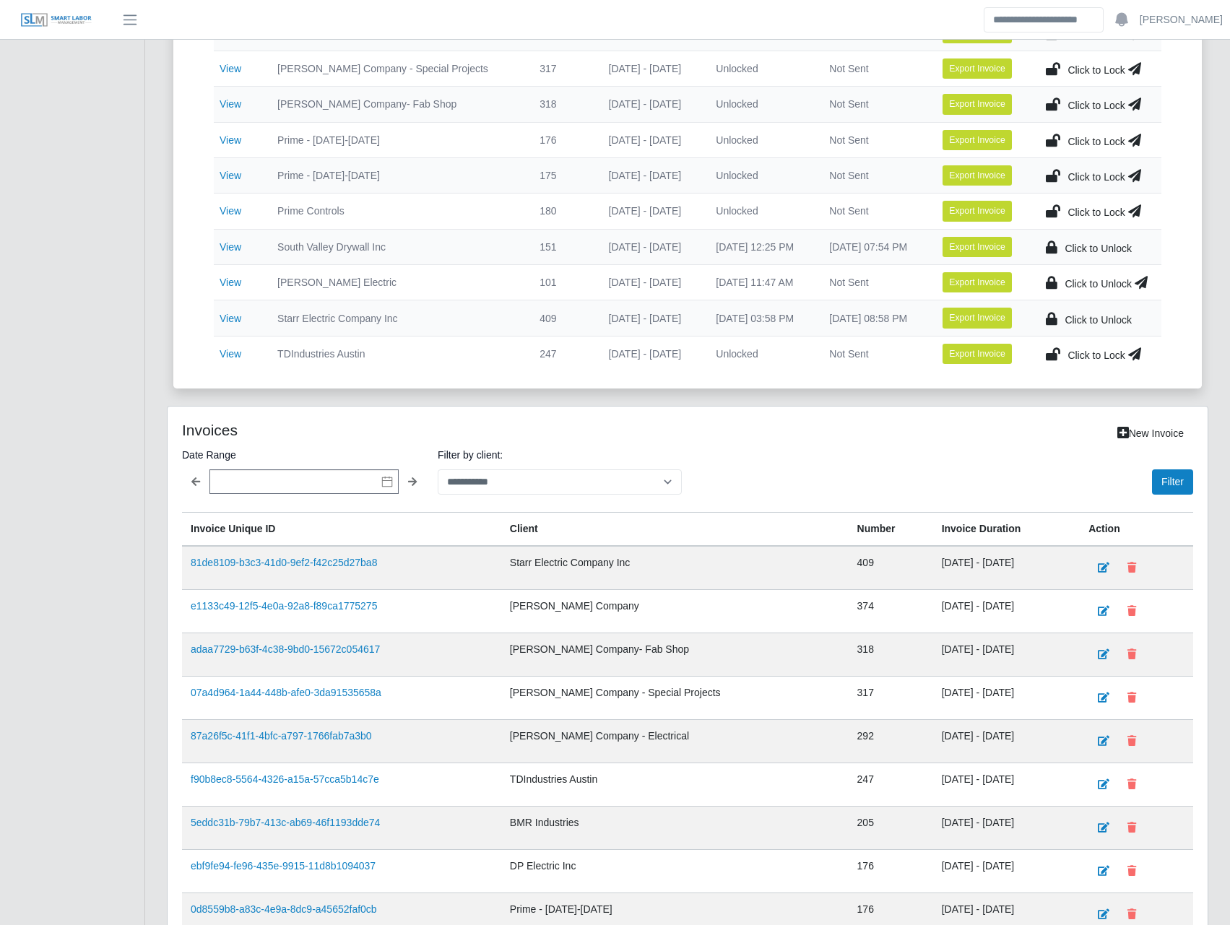 The image size is (1230, 925). I want to click on a: 5eddc31b-79b7-413c-ab69-46f1193dde74, so click(285, 823).